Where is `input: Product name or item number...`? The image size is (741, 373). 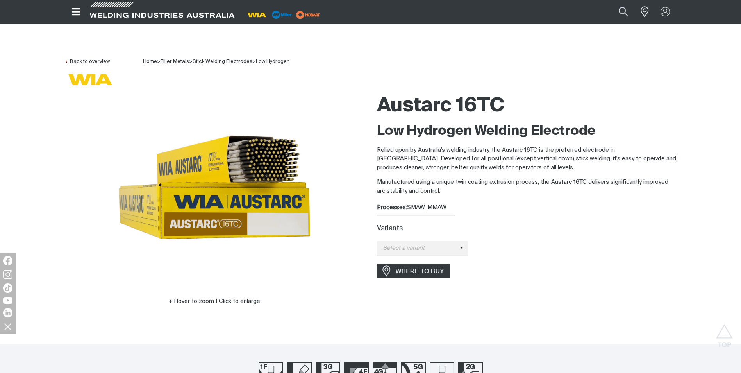
input: Product name or item number... is located at coordinates (618, 12).